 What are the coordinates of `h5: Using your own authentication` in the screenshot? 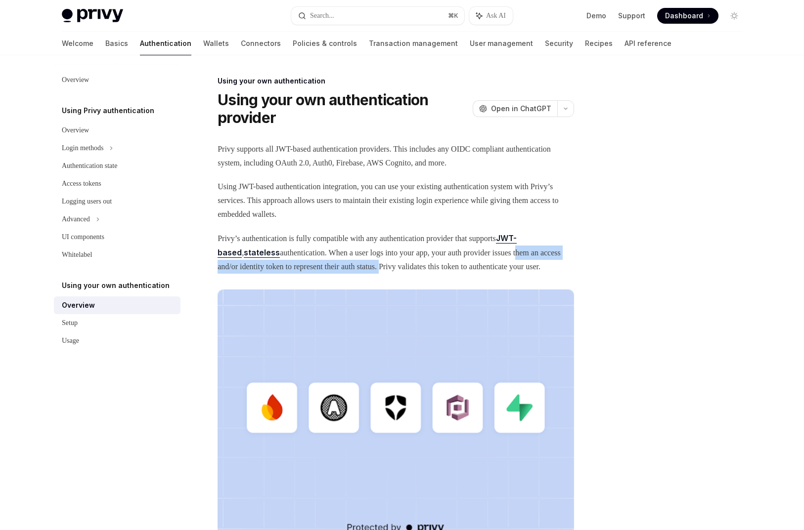 It's located at (116, 286).